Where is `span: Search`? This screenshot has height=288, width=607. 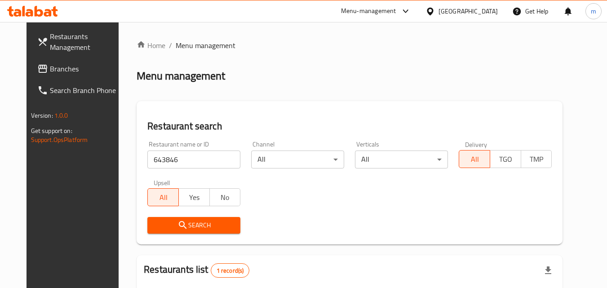 span: Search is located at coordinates (194, 225).